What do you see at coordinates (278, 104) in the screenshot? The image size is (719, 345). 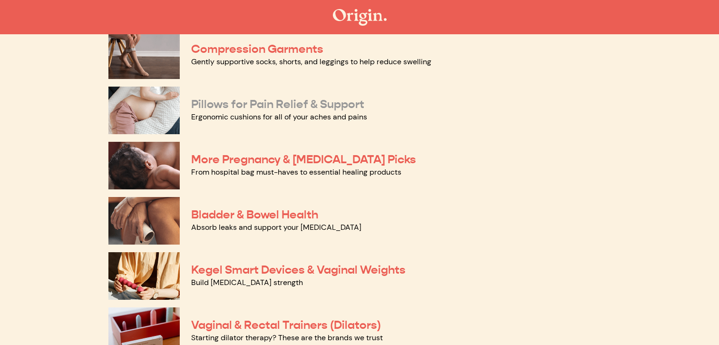 I see `a: Pillows for Pain Relief & Support` at bounding box center [278, 104].